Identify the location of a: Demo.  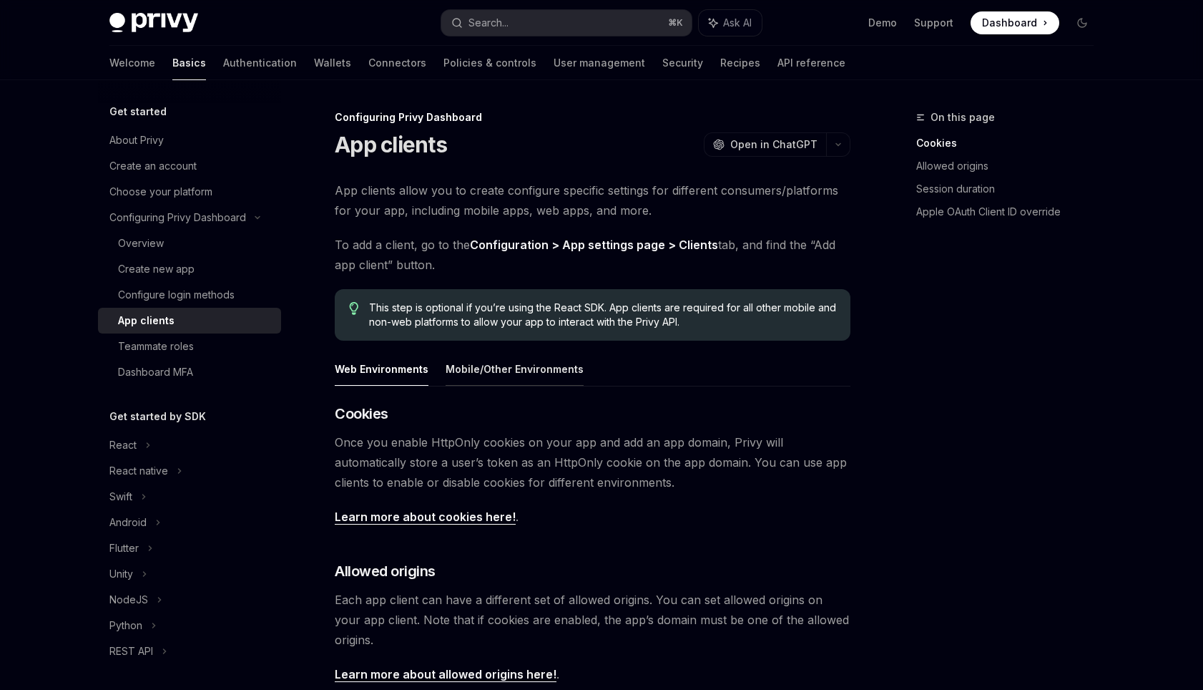
(883, 23).